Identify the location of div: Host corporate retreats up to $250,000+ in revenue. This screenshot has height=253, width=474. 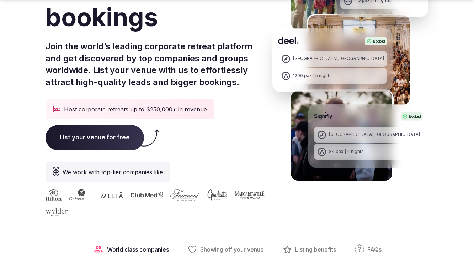
(130, 110).